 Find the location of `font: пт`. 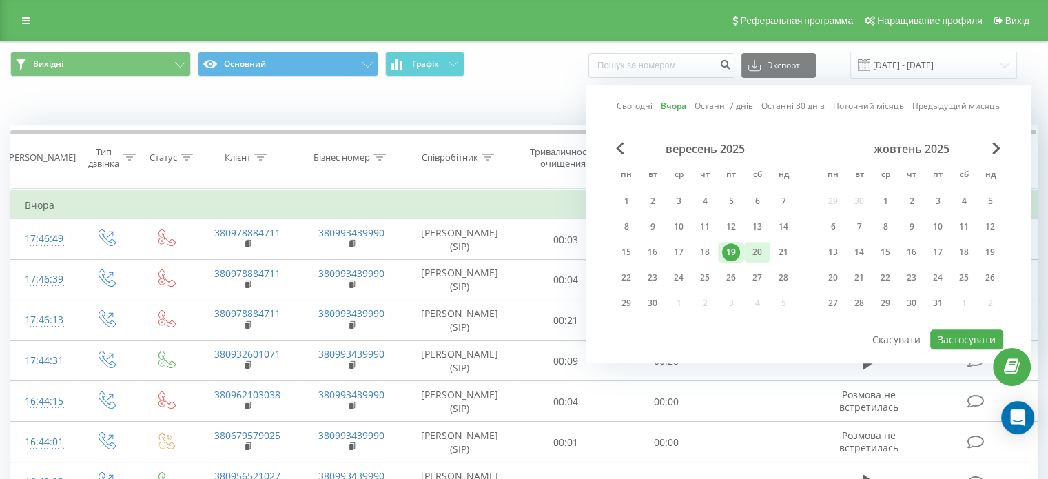

font: пт is located at coordinates (938, 174).